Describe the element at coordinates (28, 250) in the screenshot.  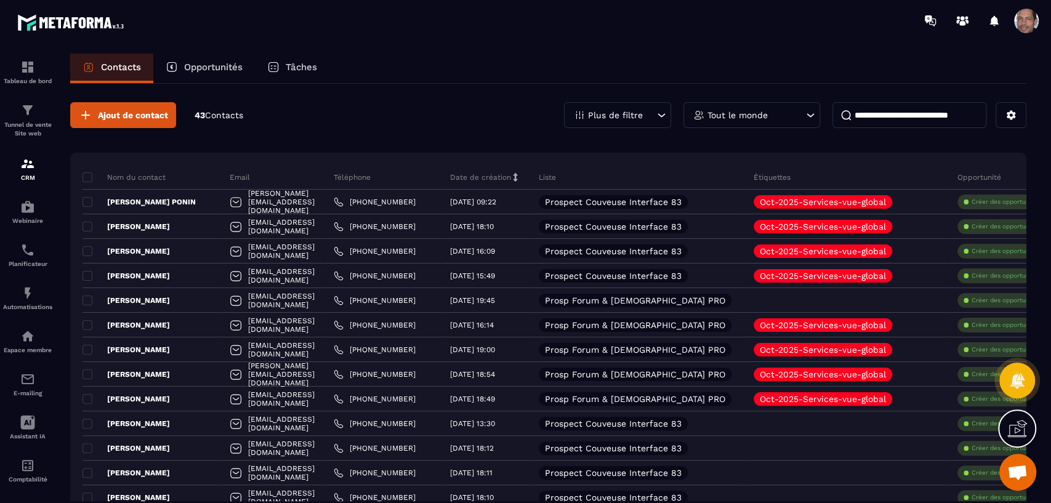
I see `img: scheduler` at that location.